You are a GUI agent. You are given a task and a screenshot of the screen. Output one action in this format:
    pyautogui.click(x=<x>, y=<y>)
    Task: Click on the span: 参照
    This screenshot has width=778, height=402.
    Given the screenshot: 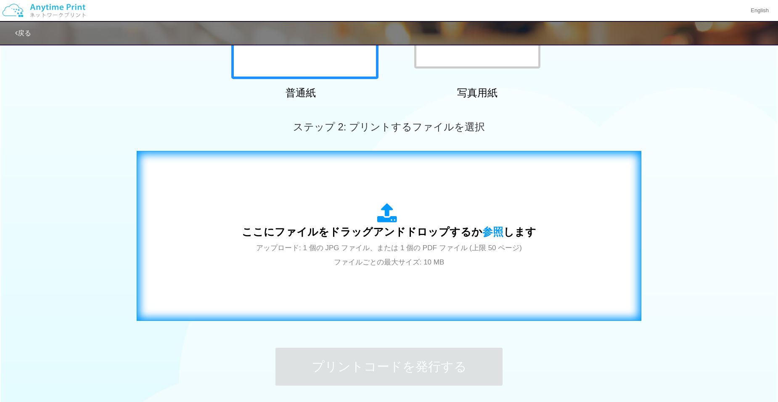 What is the action you would take?
    pyautogui.click(x=493, y=232)
    